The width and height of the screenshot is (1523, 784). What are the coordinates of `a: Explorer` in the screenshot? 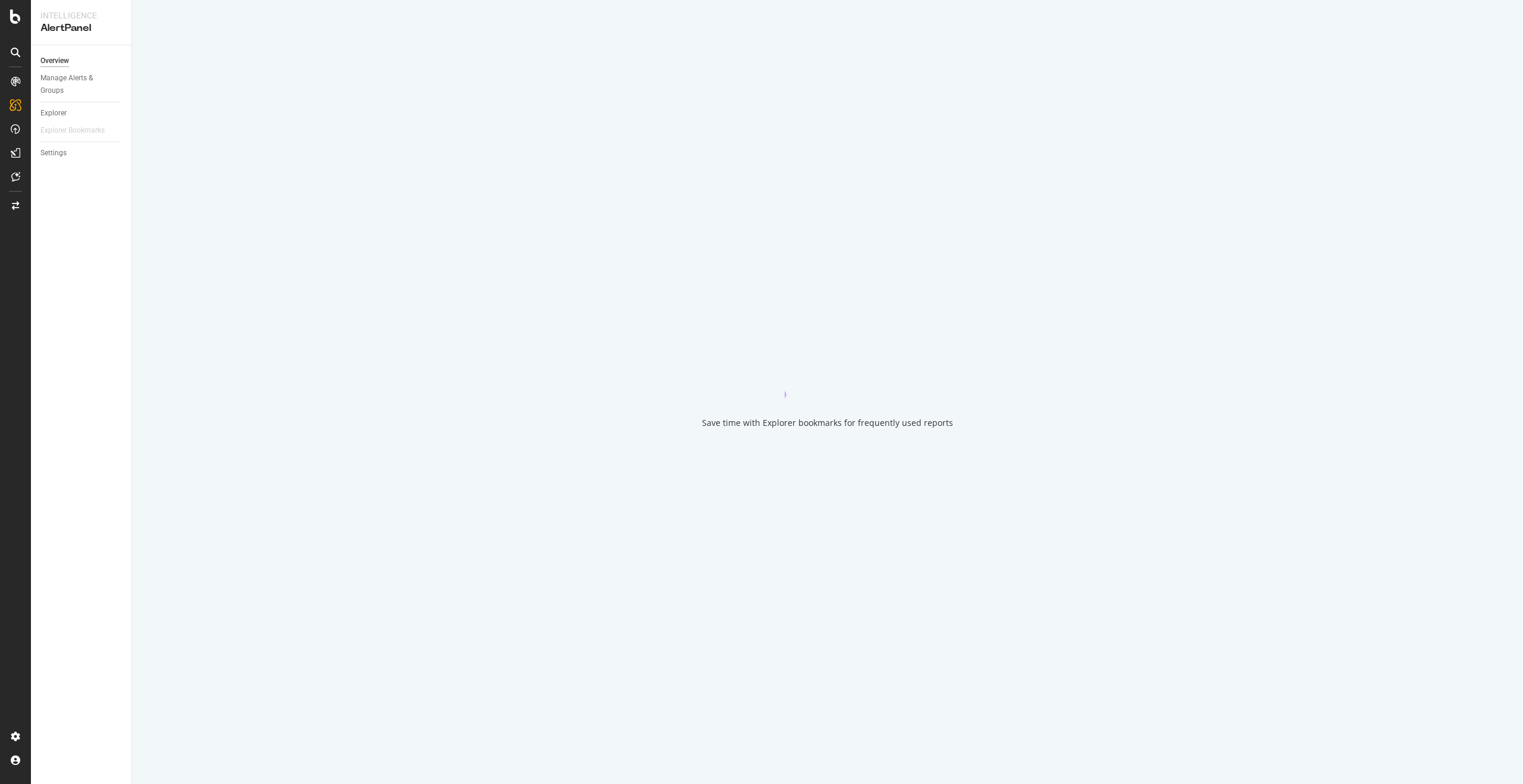 It's located at (82, 113).